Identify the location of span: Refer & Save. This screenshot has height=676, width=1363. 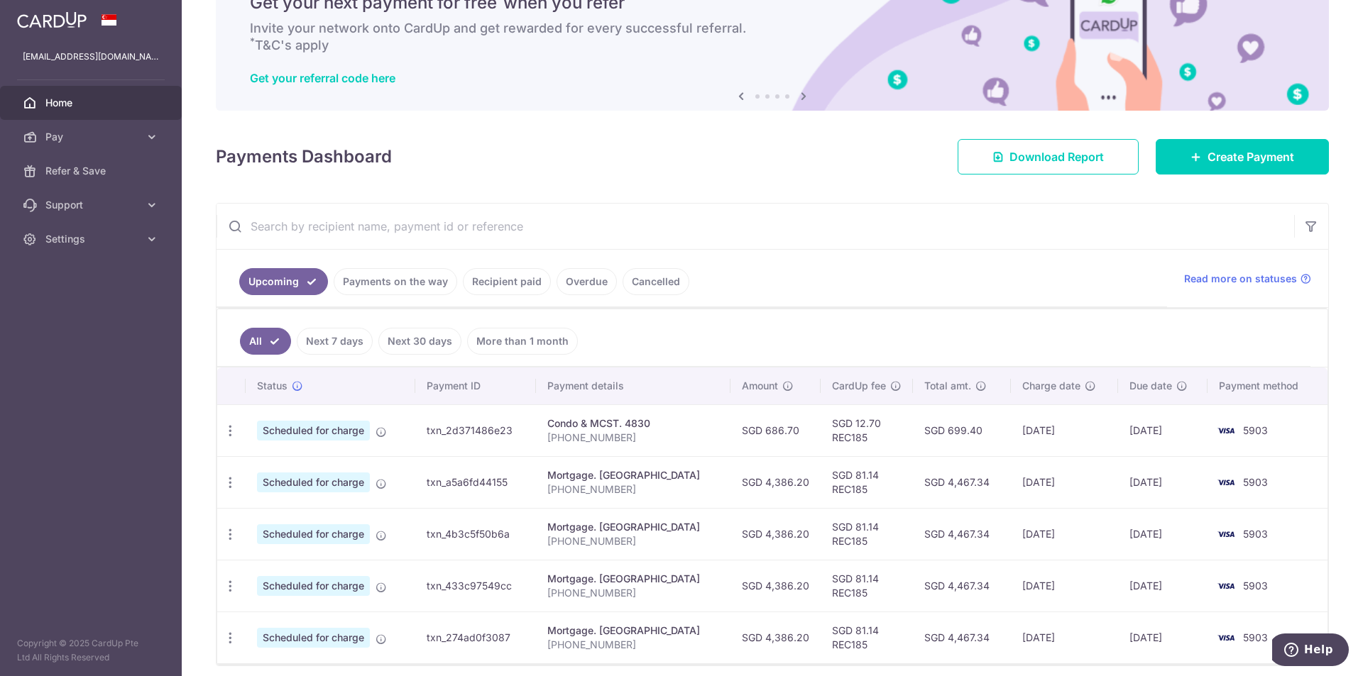
(92, 171).